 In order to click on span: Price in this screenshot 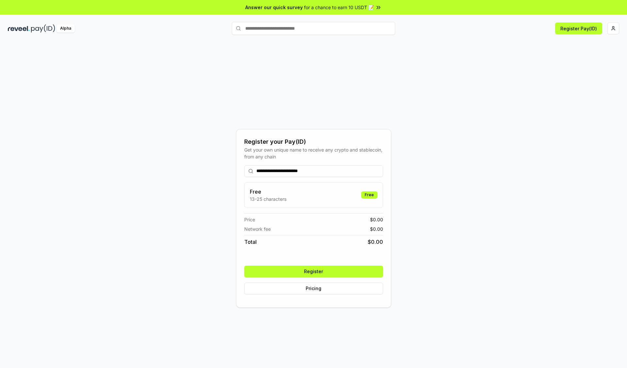, I will do `click(249, 220)`.